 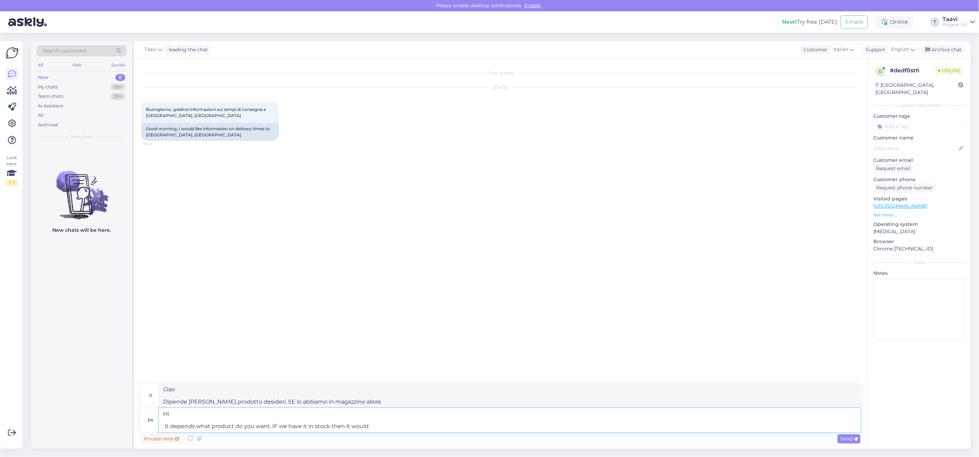 I want to click on div: Private note, so click(x=161, y=438).